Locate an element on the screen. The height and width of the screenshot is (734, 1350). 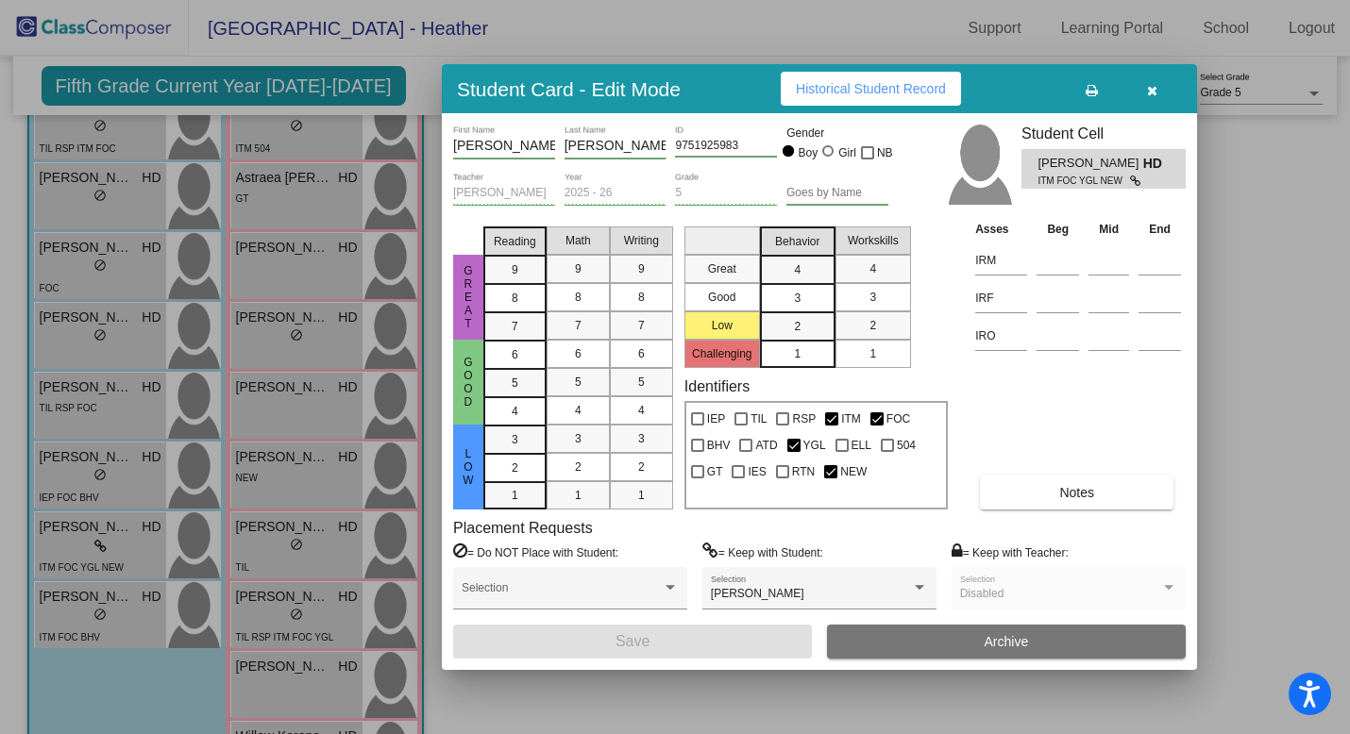
input: grade is located at coordinates (726, 193).